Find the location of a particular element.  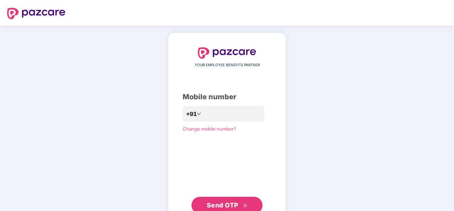

span: Send OTP is located at coordinates (222, 205).